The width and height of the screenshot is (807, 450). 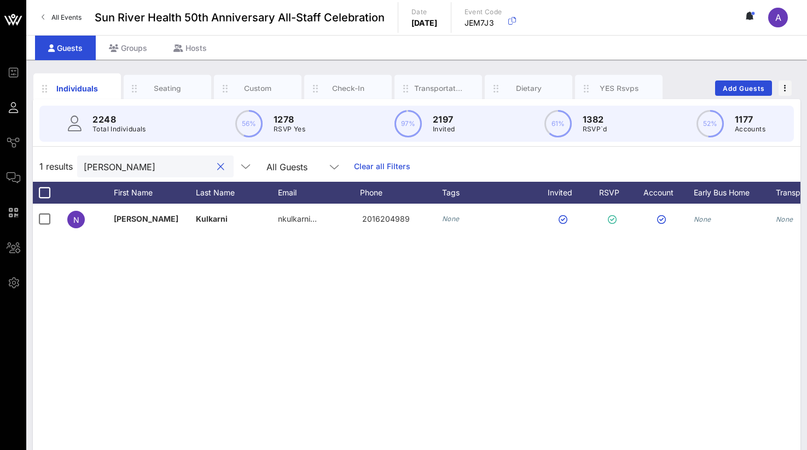 What do you see at coordinates (297, 219) in the screenshot?
I see `p: nkulkarni…` at bounding box center [297, 219].